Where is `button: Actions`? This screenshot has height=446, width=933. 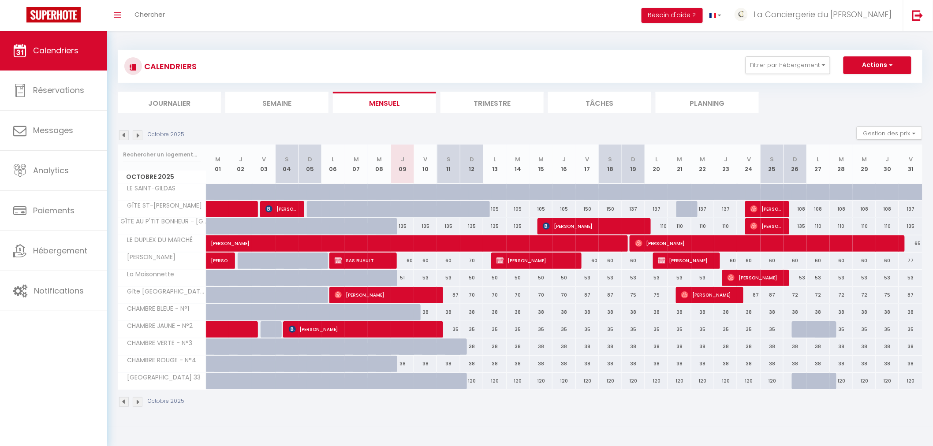 button: Actions is located at coordinates (877, 65).